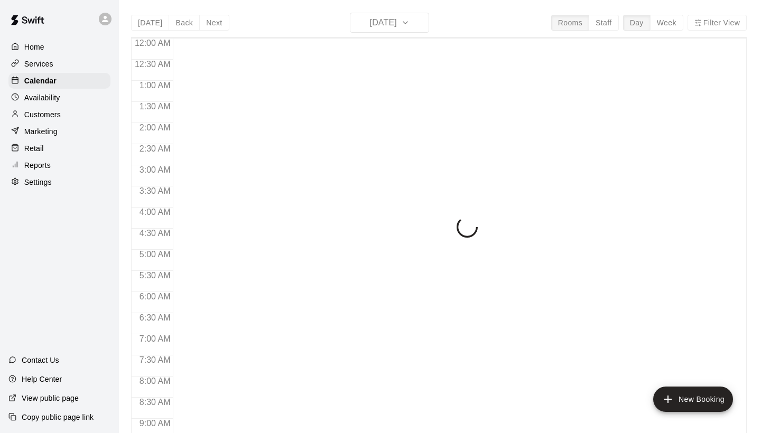 Image resolution: width=761 pixels, height=433 pixels. What do you see at coordinates (155, 170) in the screenshot?
I see `span: 3:00 AM` at bounding box center [155, 170].